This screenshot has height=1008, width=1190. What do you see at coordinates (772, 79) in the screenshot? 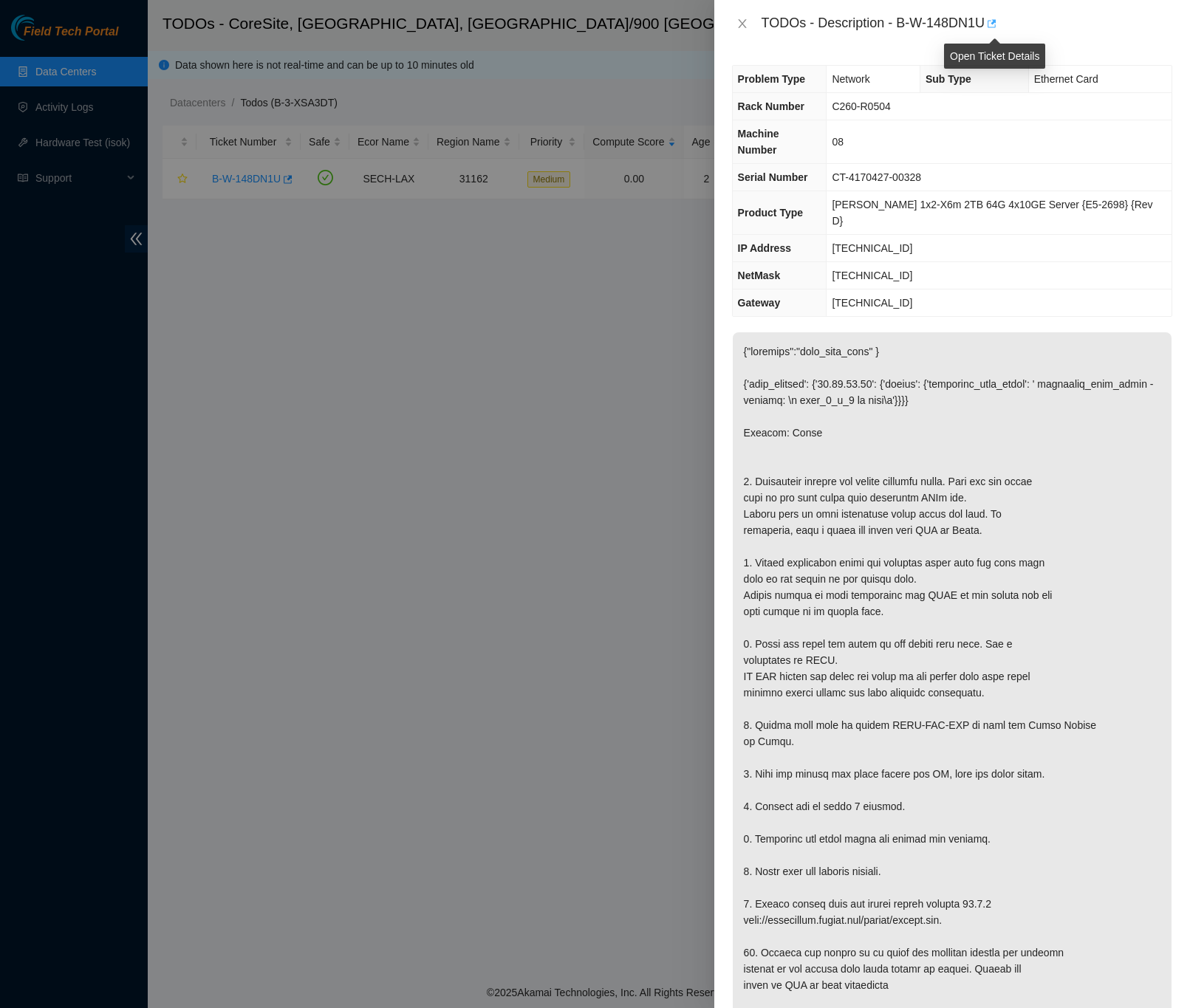
I see `span: Problem Type` at bounding box center [772, 79].